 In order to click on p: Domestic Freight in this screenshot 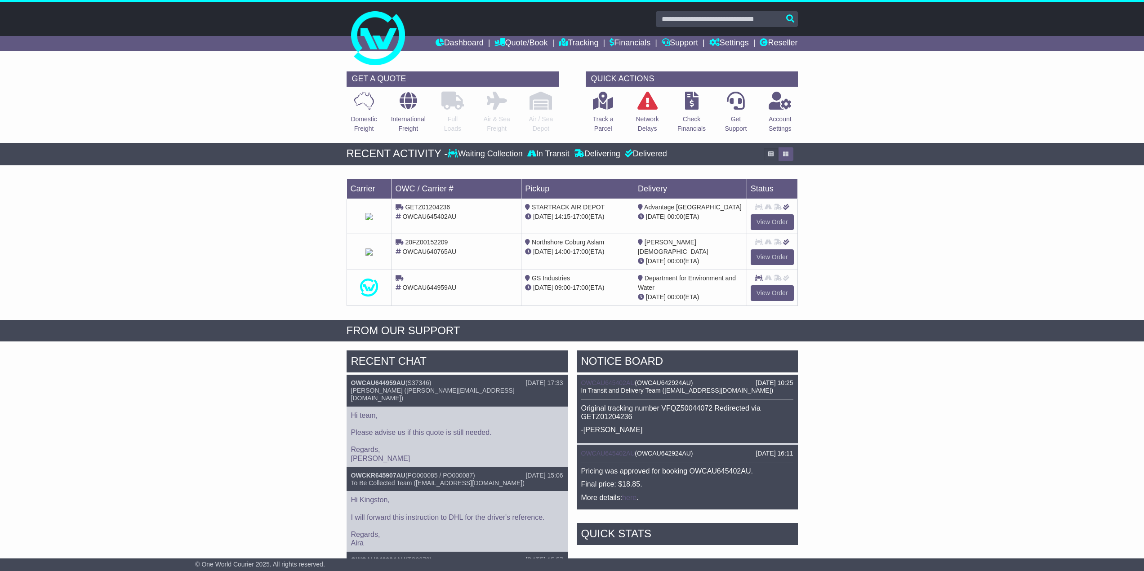, I will do `click(364, 124)`.